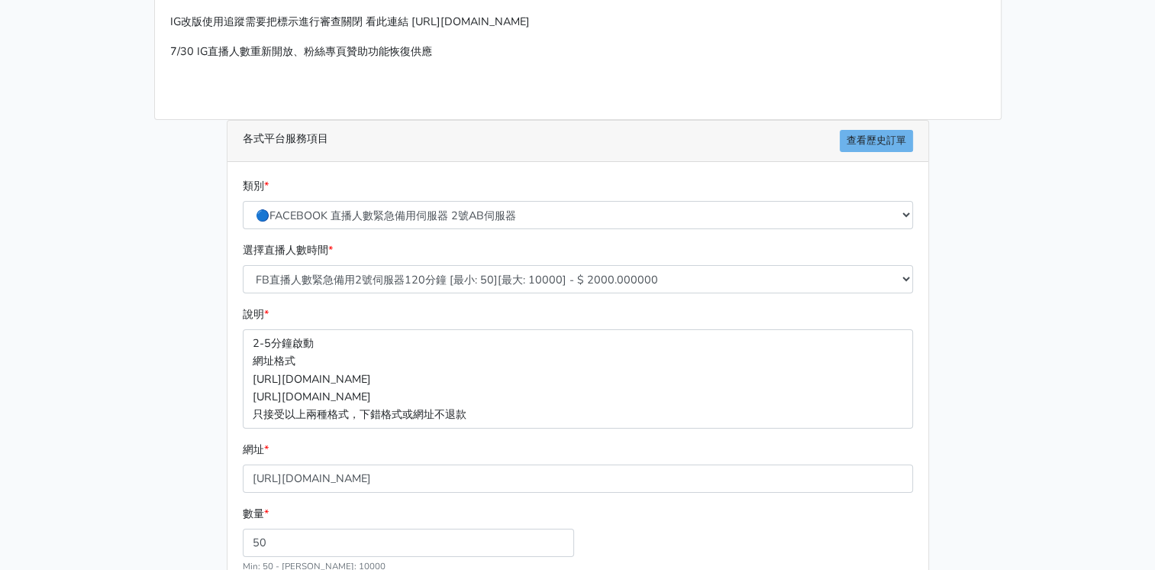 The width and height of the screenshot is (1155, 570). Describe the element at coordinates (578, 141) in the screenshot. I see `div: 各式平台服務項目` at that location.